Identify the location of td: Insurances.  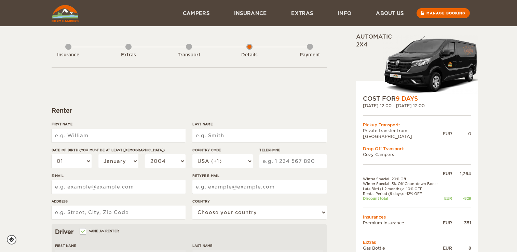
(417, 217).